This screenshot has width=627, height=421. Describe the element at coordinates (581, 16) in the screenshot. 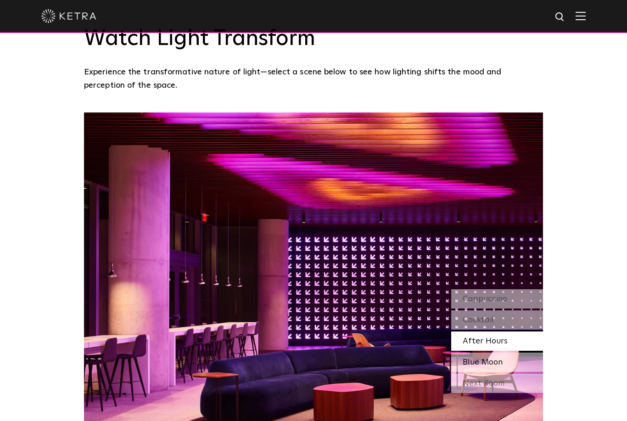

I see `img: Hamburger%20Nav.svg` at that location.